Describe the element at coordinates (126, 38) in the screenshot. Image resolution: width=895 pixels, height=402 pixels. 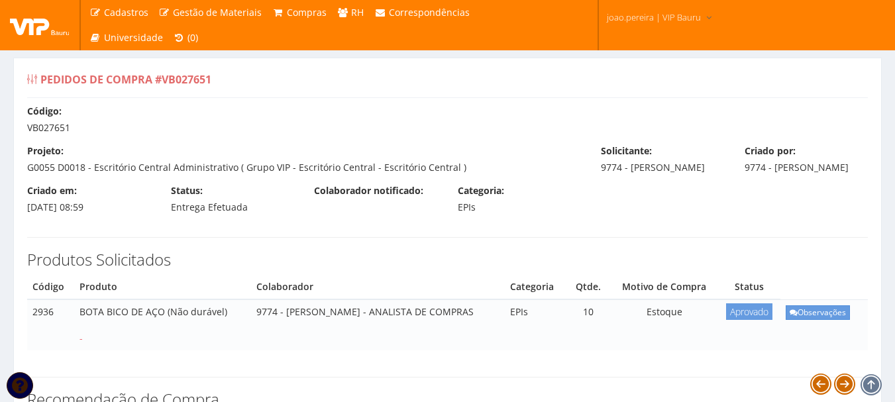
I see `a: Universidade` at that location.